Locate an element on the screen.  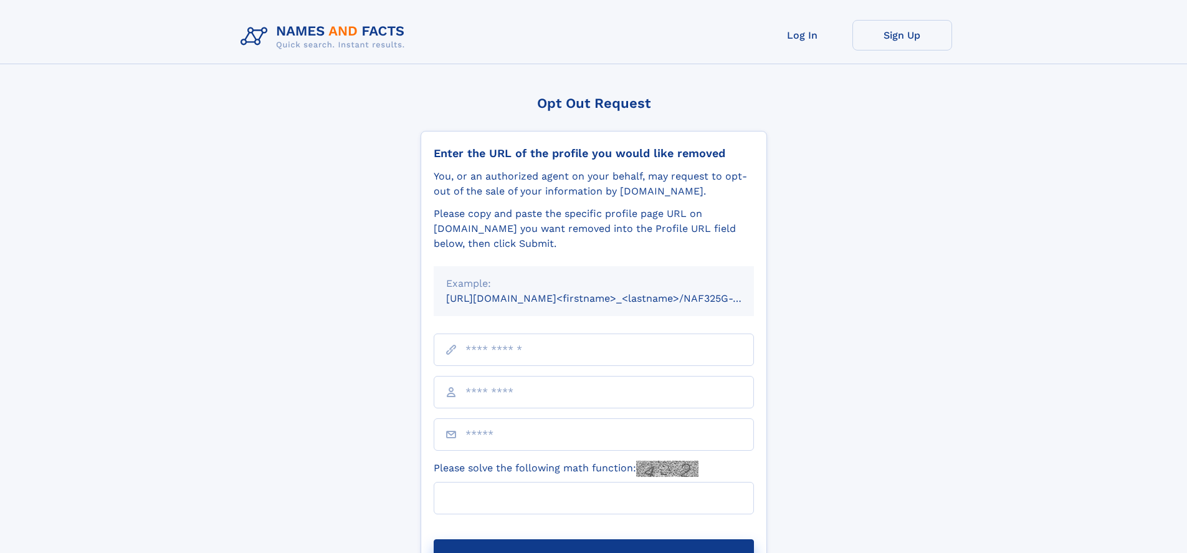
div: You, or an authorized agent on your behalf, may request to opt-out of the sale of your informatio... is located at coordinates (594, 184).